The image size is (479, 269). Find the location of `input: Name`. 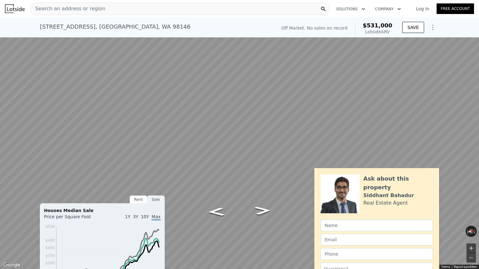

input: Name is located at coordinates (376, 226).